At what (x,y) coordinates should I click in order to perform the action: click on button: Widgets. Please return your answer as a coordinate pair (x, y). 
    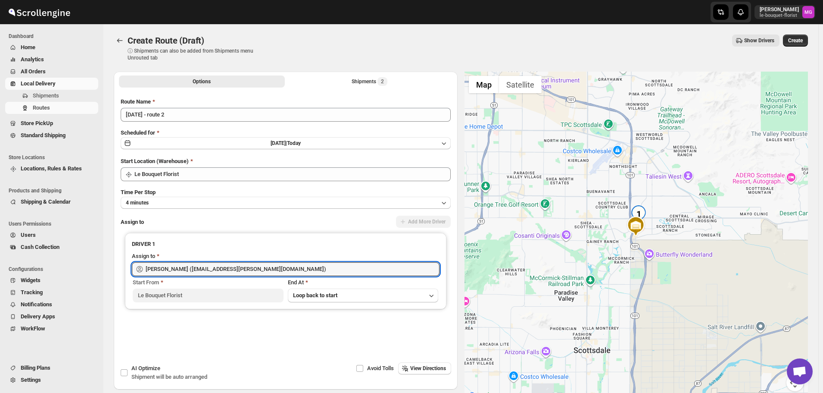
    Looking at the image, I should click on (52, 280).